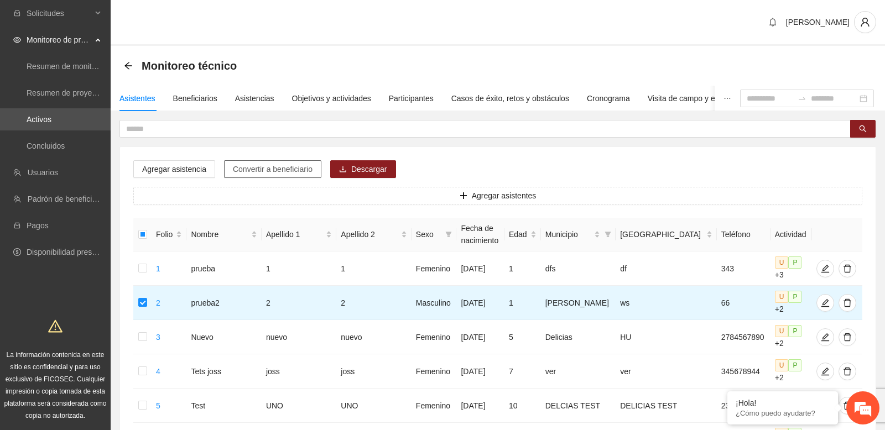 The width and height of the screenshot is (885, 430). I want to click on div: Minimizar ventana de chat en vivo, so click(195, 19).